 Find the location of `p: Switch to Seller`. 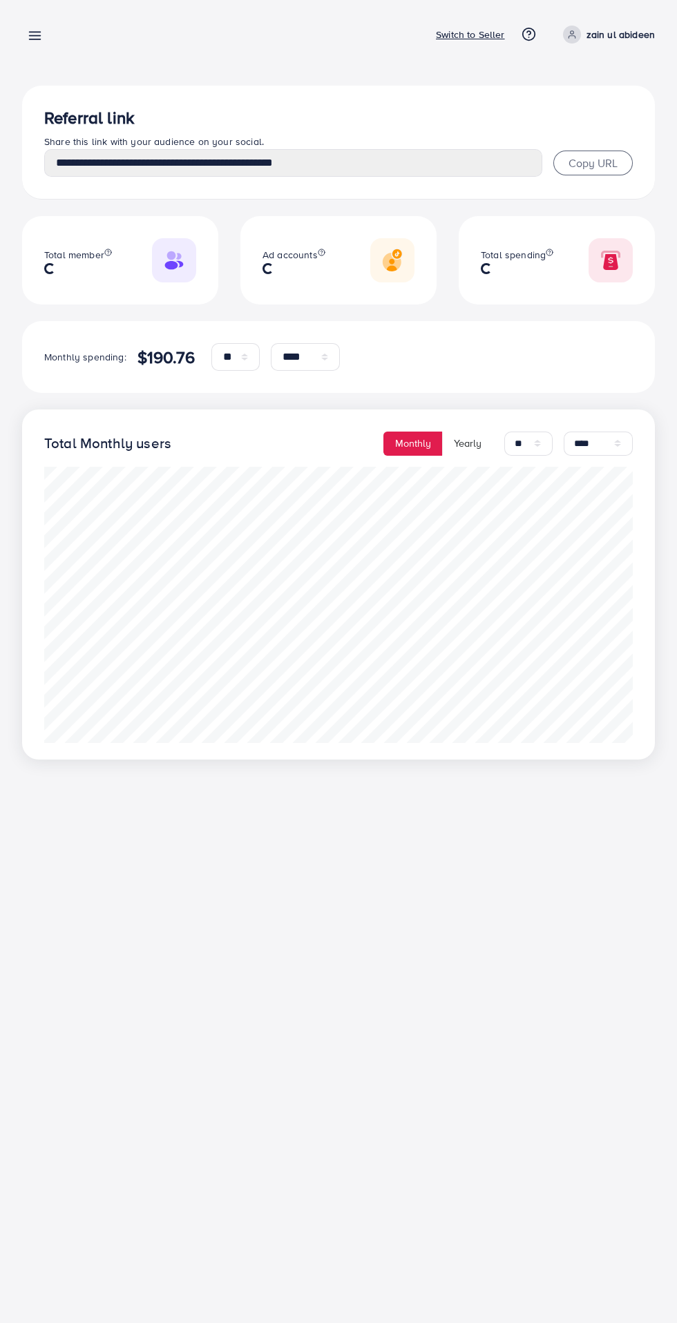

p: Switch to Seller is located at coordinates (470, 35).